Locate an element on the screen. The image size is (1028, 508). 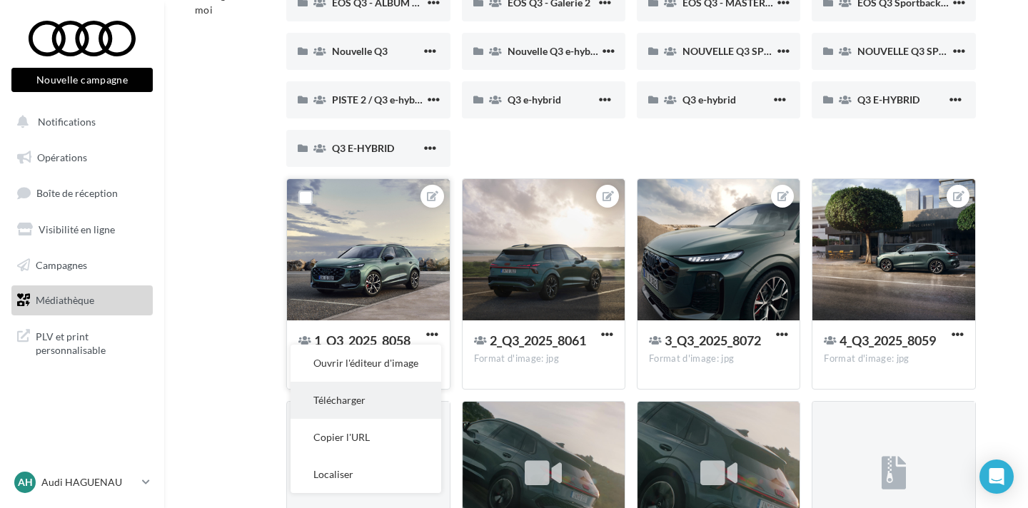
button: Localiser is located at coordinates (366, 475).